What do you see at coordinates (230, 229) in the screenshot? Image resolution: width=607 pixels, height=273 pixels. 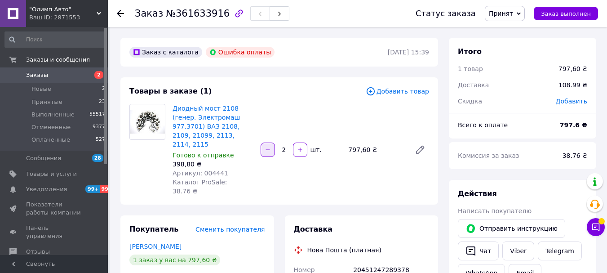 I see `span: Сменить покупателя` at bounding box center [230, 229].